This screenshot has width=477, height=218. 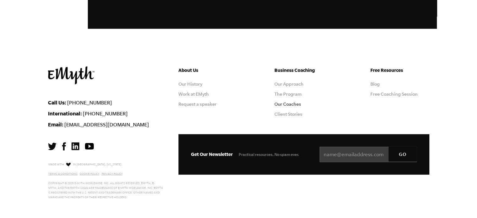 What do you see at coordinates (394, 94) in the screenshot?
I see `a: Free Coaching Session` at bounding box center [394, 94].